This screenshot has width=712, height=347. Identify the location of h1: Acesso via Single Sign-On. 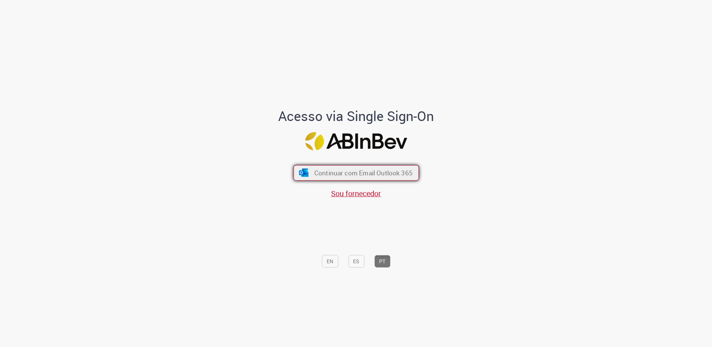
(356, 116).